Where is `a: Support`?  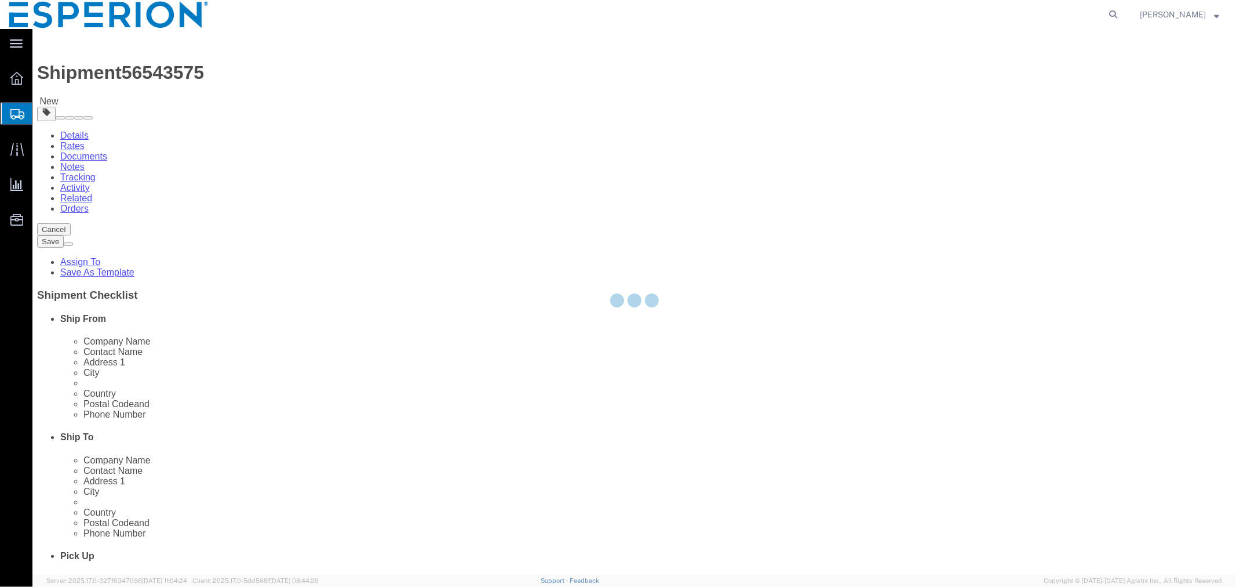 a: Support is located at coordinates (555, 580).